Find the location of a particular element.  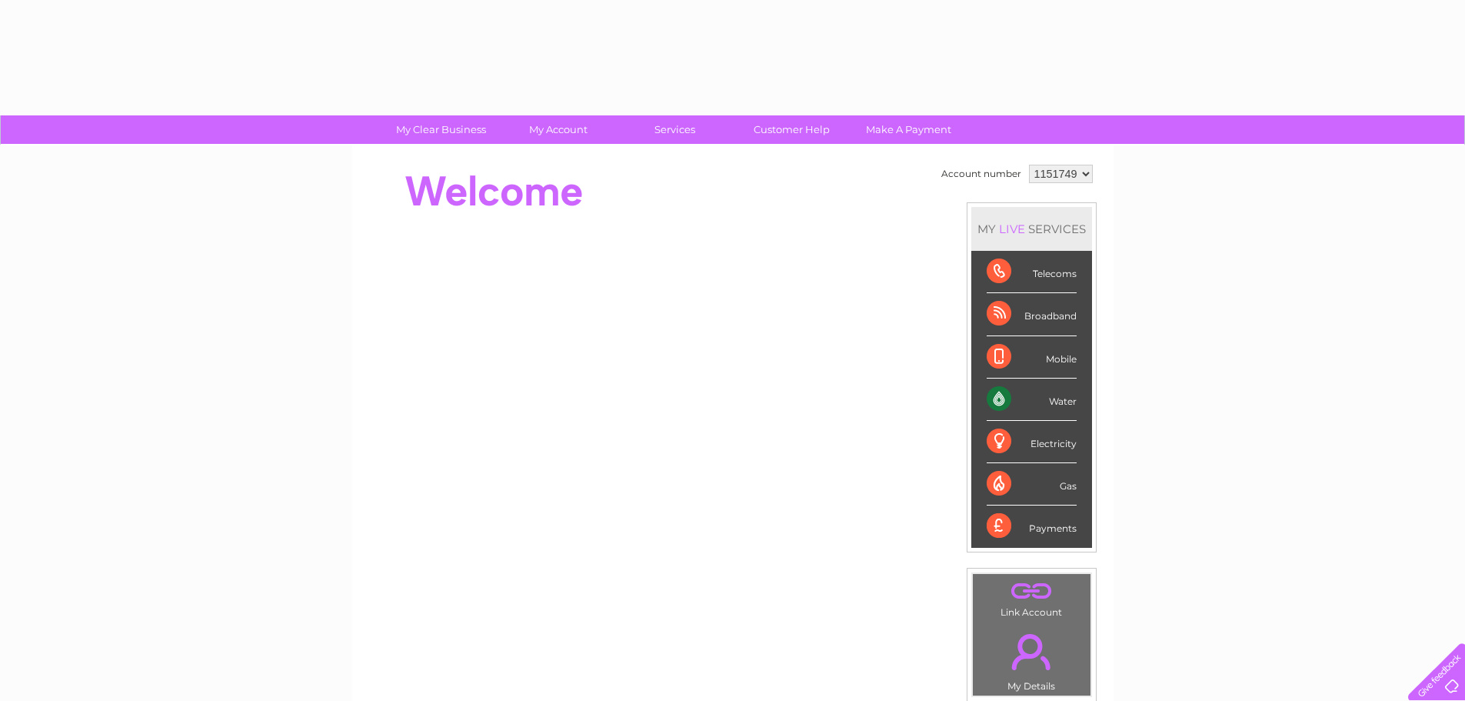

td: Link Account is located at coordinates (1031, 597).